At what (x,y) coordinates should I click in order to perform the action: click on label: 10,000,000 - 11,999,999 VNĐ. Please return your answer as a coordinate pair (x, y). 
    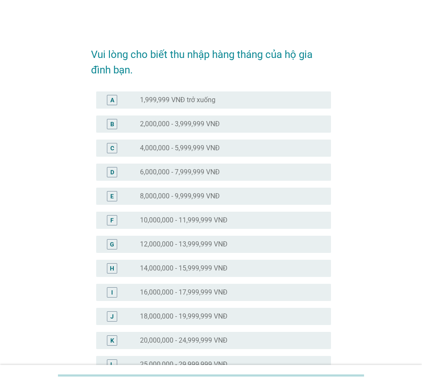
    Looking at the image, I should click on (184, 220).